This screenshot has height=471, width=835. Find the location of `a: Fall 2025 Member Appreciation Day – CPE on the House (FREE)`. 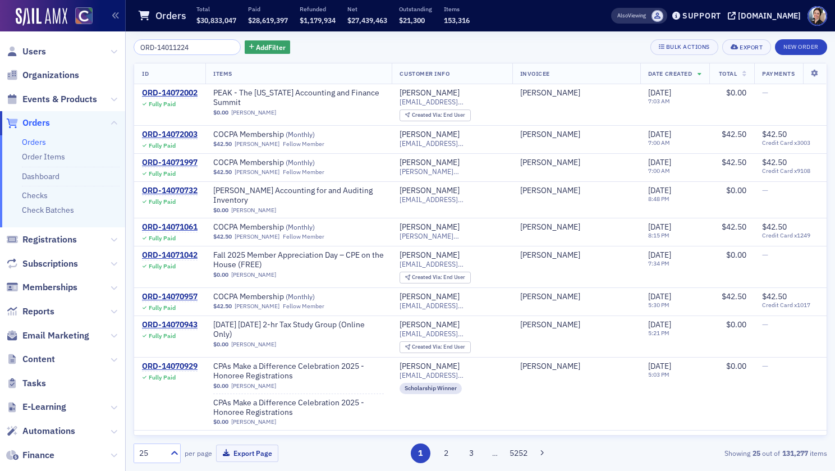

a: Fall 2025 Member Appreciation Day – CPE on the House (FREE) is located at coordinates (298, 260).